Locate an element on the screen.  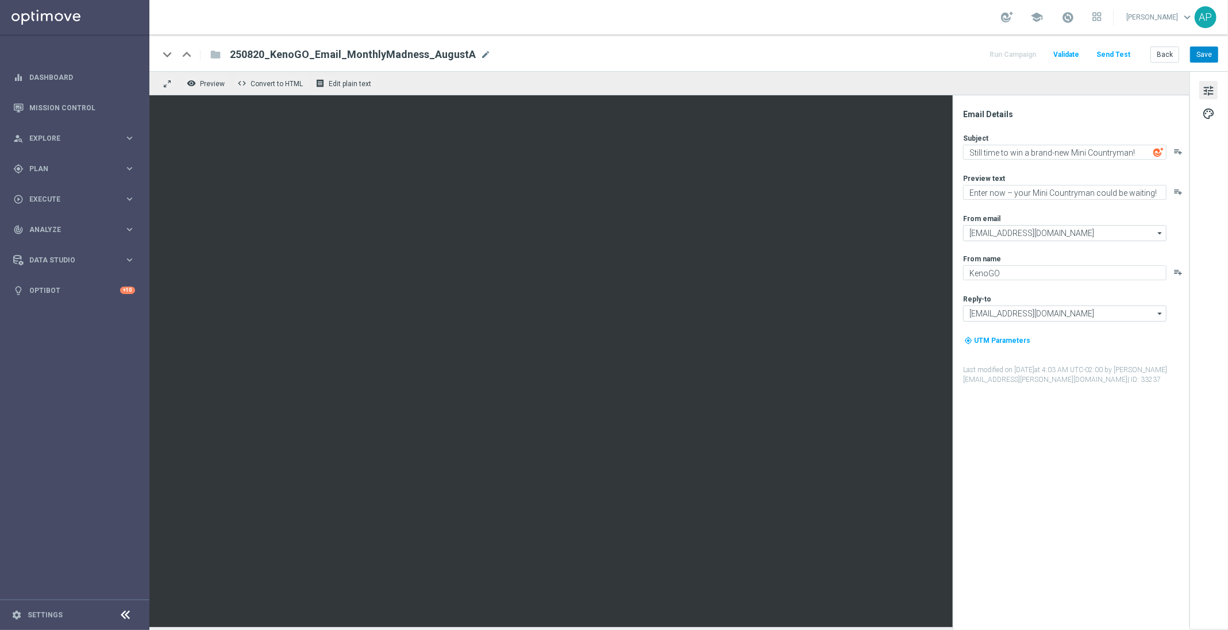
div: AP is located at coordinates (1205, 17).